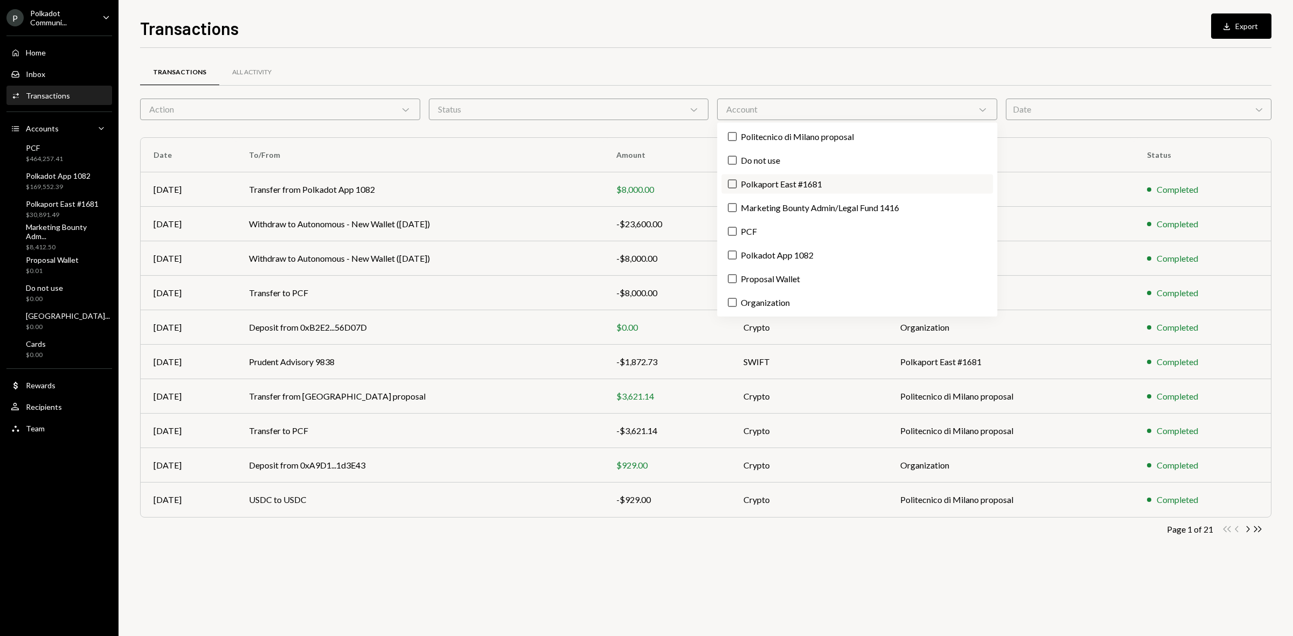 The image size is (1293, 636). I want to click on td: Deposit from 0xA9D1...1d3E43, so click(420, 466).